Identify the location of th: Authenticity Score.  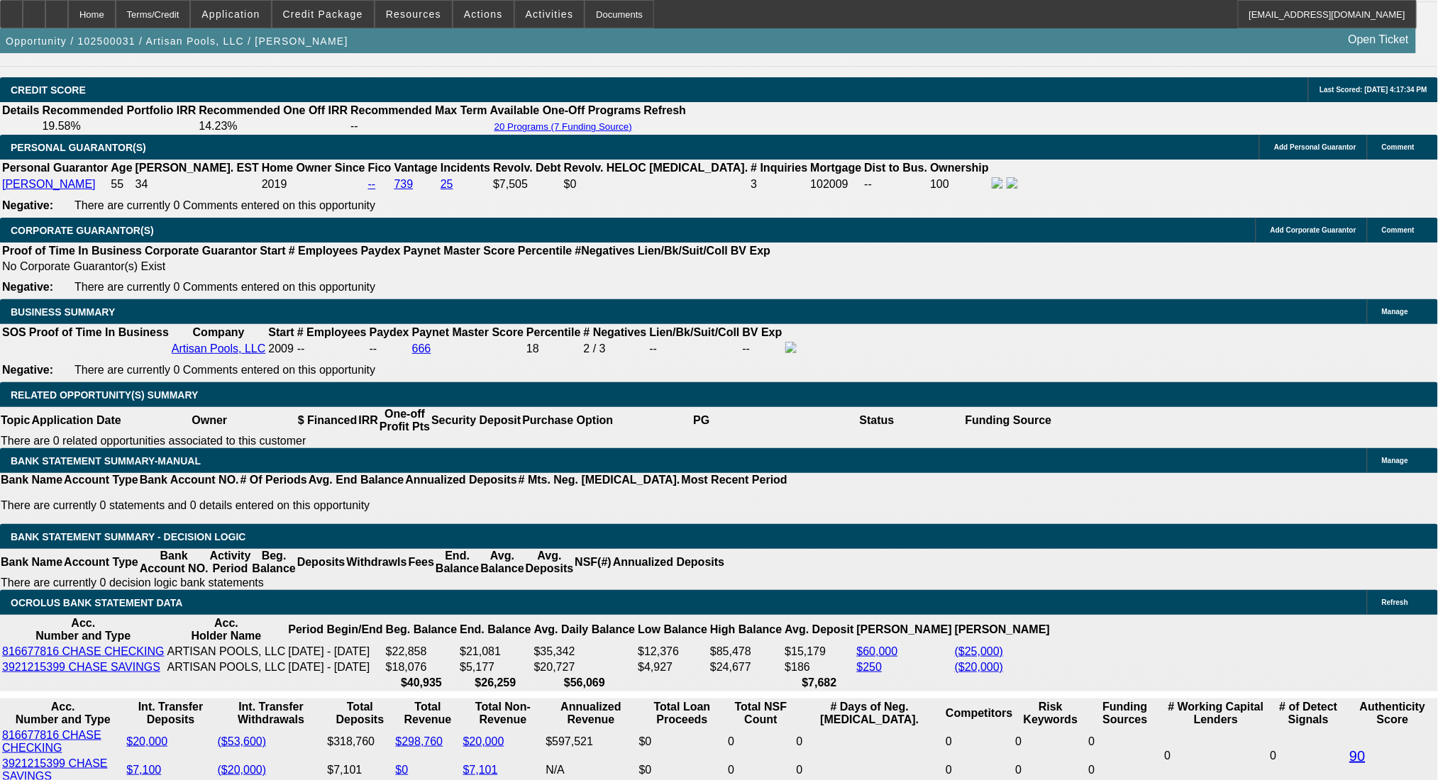
(1392, 713).